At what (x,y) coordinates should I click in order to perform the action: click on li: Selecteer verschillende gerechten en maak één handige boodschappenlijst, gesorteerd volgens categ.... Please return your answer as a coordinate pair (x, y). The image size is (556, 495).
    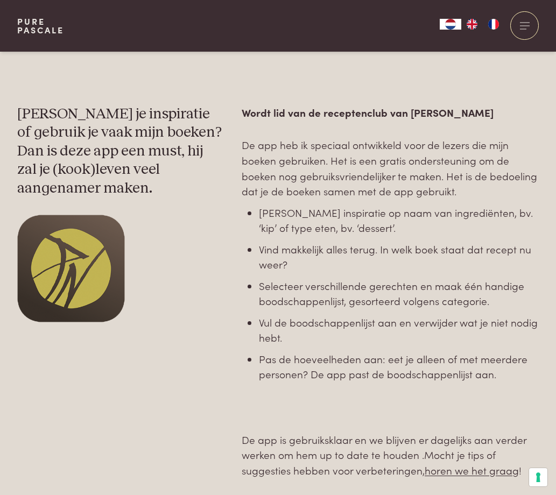
    Looking at the image, I should click on (399, 293).